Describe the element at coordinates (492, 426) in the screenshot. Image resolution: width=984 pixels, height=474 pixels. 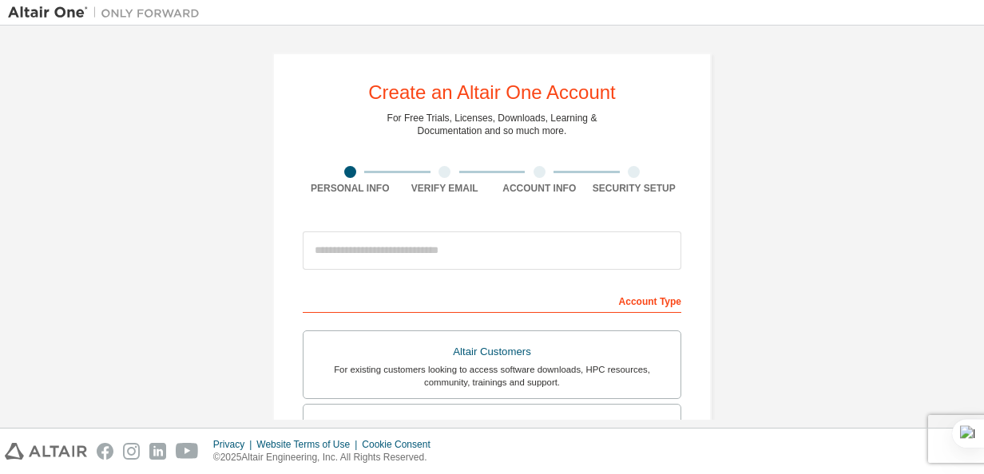
I see `div: Students` at that location.